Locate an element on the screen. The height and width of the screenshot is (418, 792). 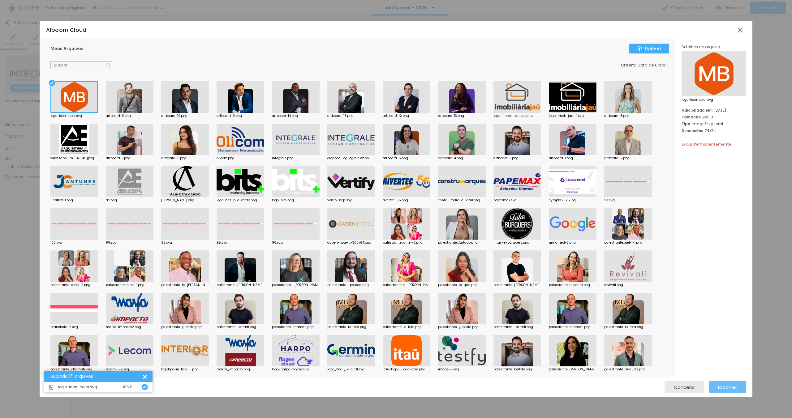
div: logotipo-in...fice-01.png is located at coordinates (185, 370).